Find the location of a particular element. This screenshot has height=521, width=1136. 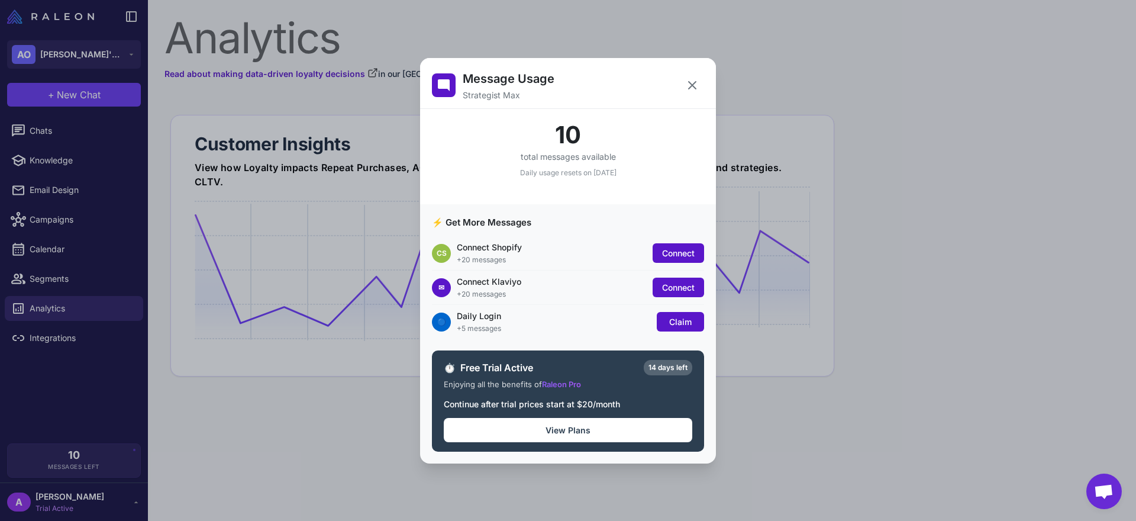

div: Enjoying all the benefits of is located at coordinates (568, 385).